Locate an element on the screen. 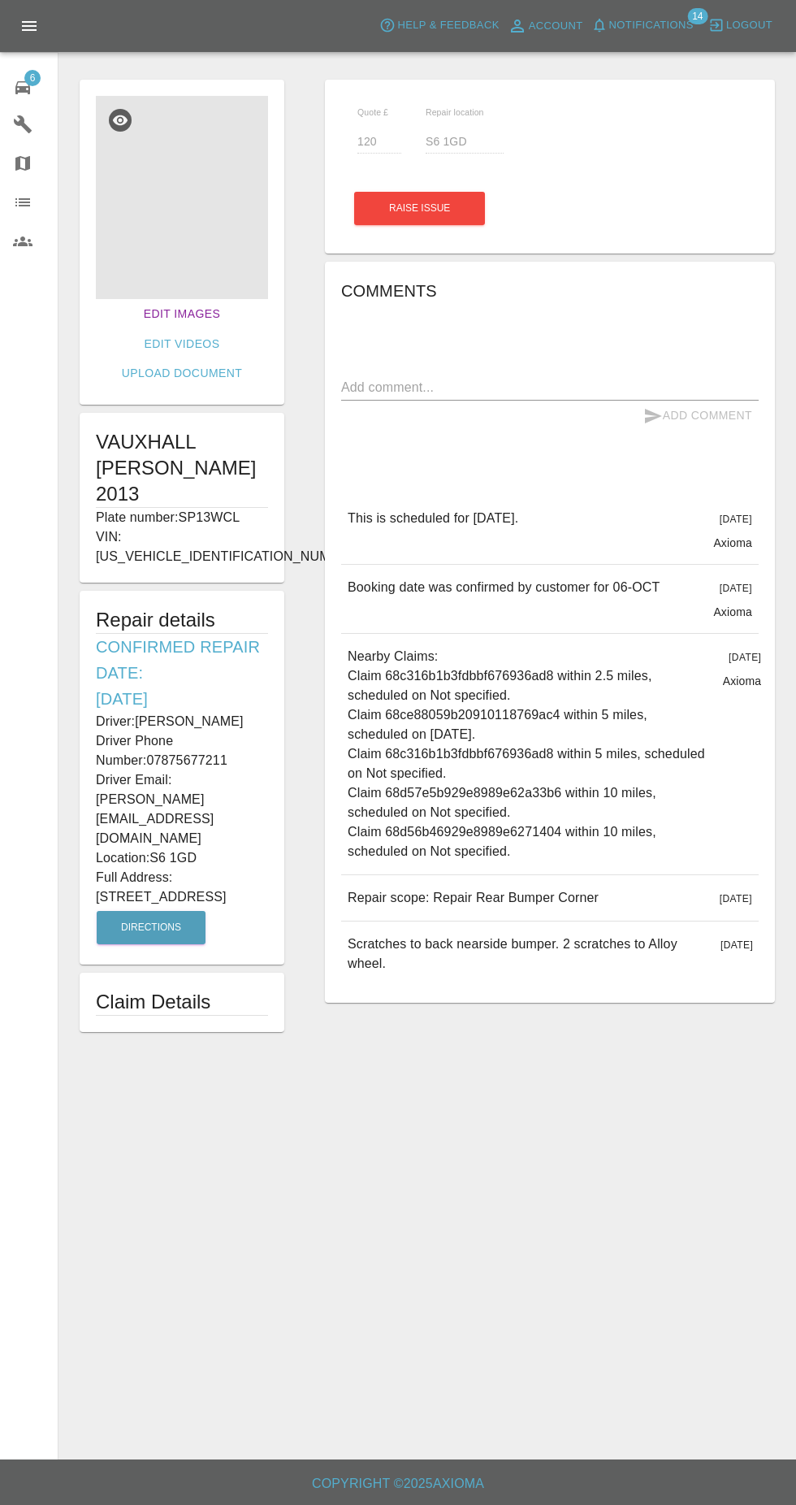 Image resolution: width=796 pixels, height=1505 pixels. p: Driver Phone Number: 07875677211 is located at coordinates (182, 751).